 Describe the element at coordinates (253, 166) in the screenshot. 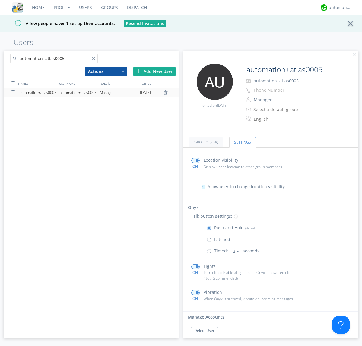

I see `p: Display user's location to other group members.` at that location.